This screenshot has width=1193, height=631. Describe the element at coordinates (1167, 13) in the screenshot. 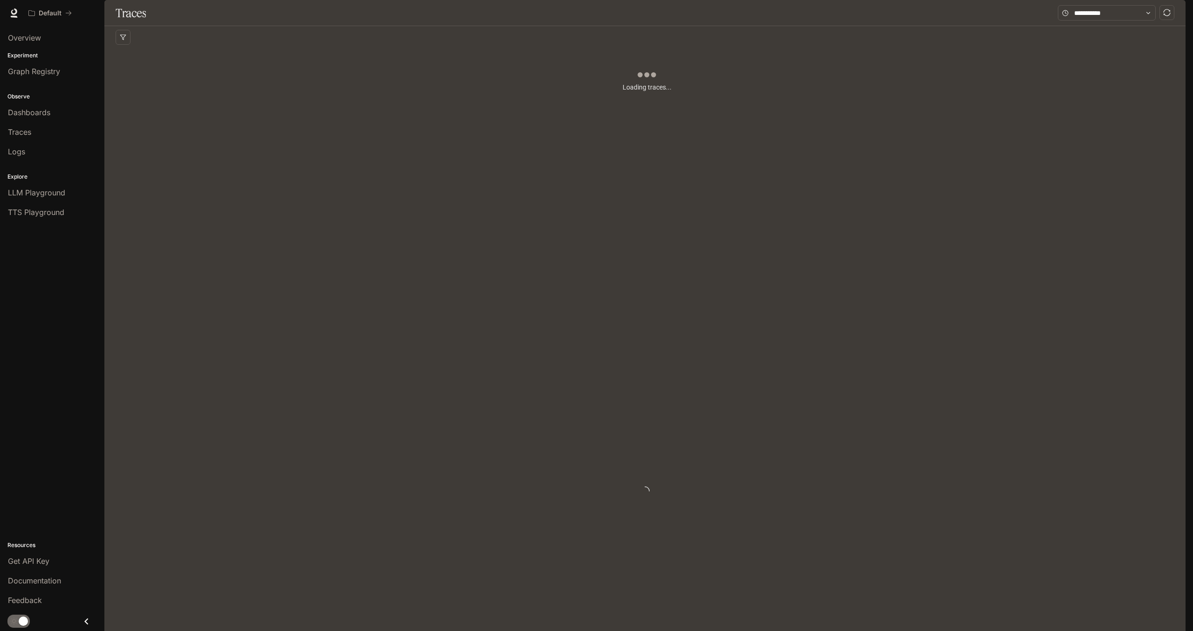

I see `span: sync` at that location.